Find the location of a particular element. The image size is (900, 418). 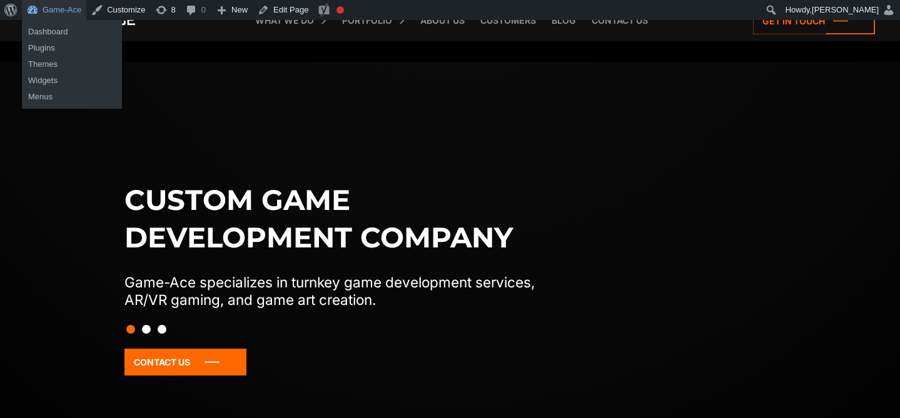

a: Contact Us is located at coordinates (185, 362).